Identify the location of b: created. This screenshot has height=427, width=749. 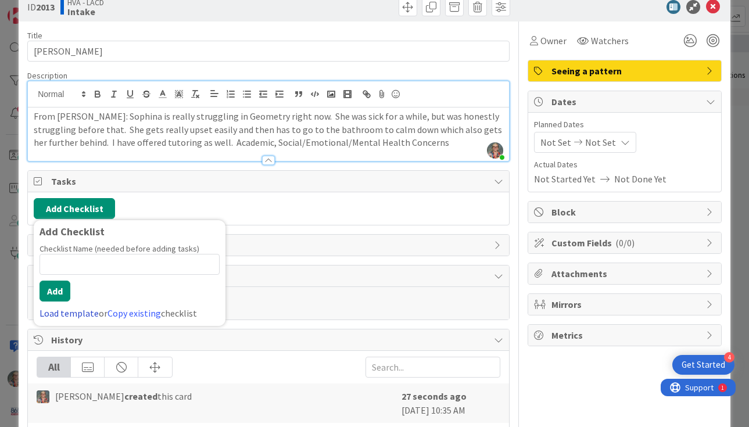
(141, 396).